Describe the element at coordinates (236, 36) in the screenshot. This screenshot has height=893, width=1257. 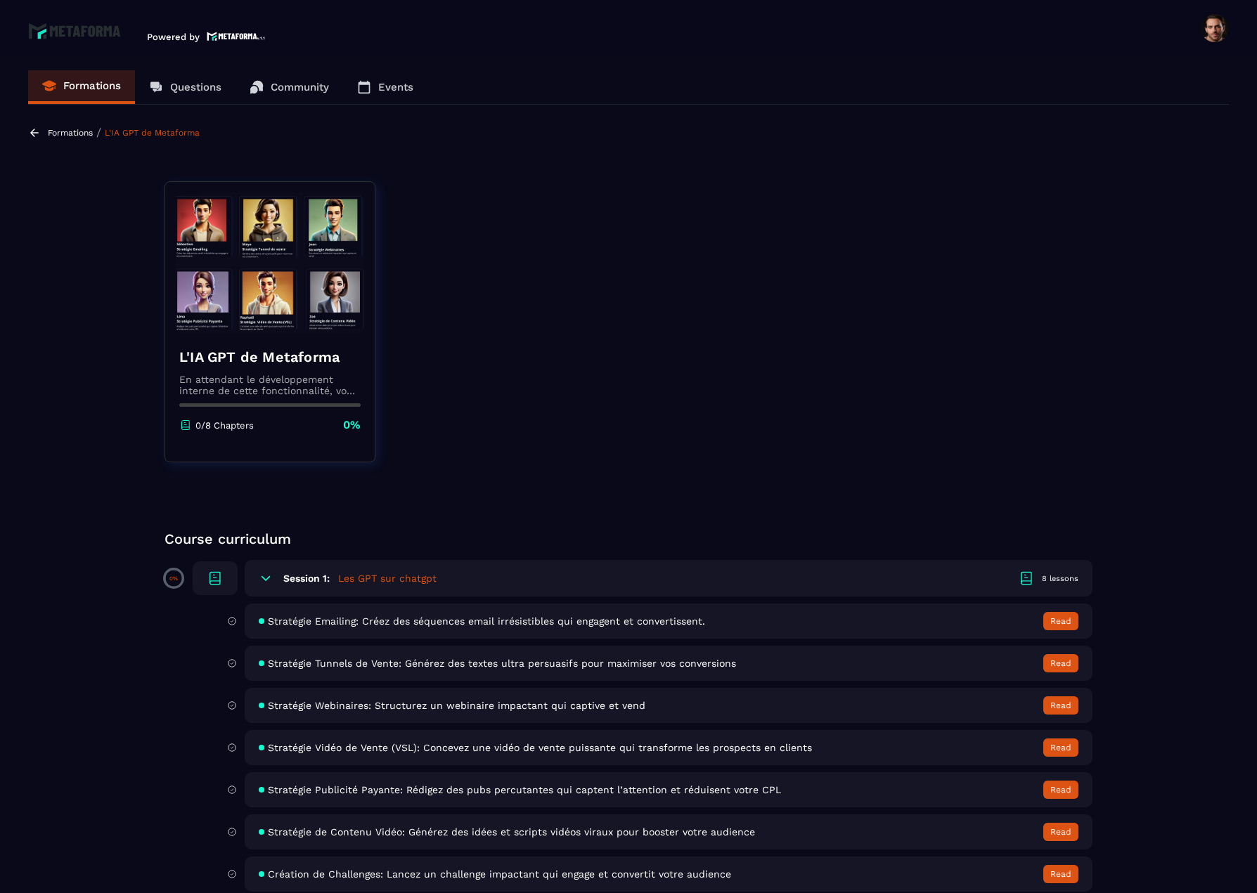
I see `img: logo` at that location.